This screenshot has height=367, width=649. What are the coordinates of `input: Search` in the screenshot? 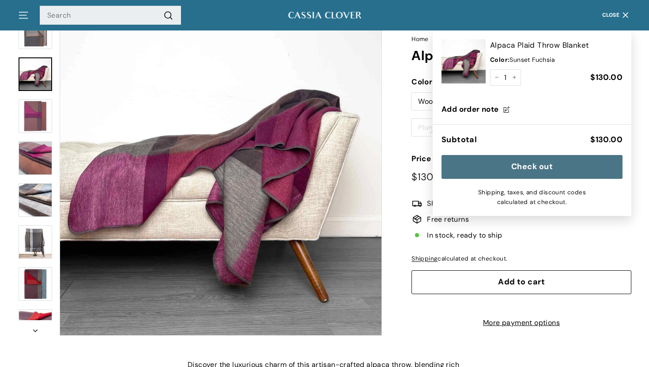 It's located at (110, 15).